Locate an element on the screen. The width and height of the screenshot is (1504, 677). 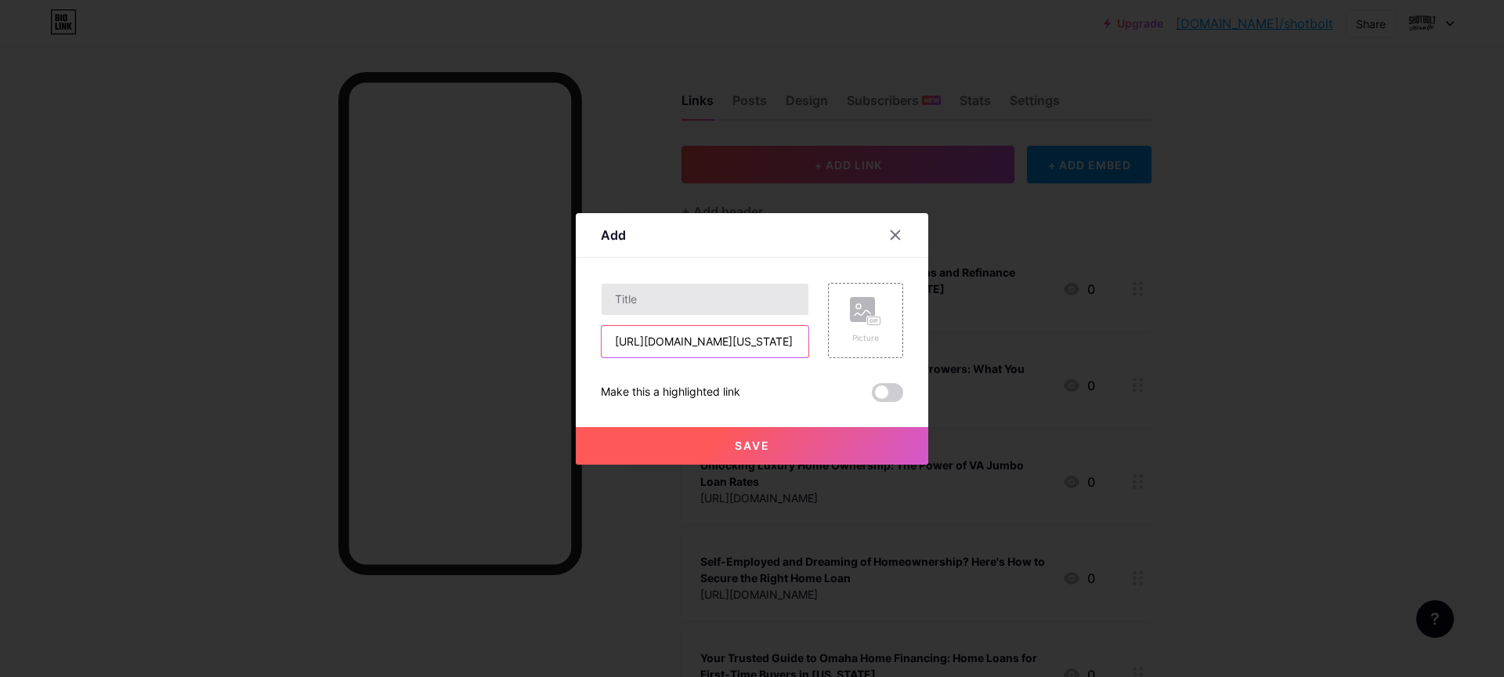
div: Add is located at coordinates (613, 235).